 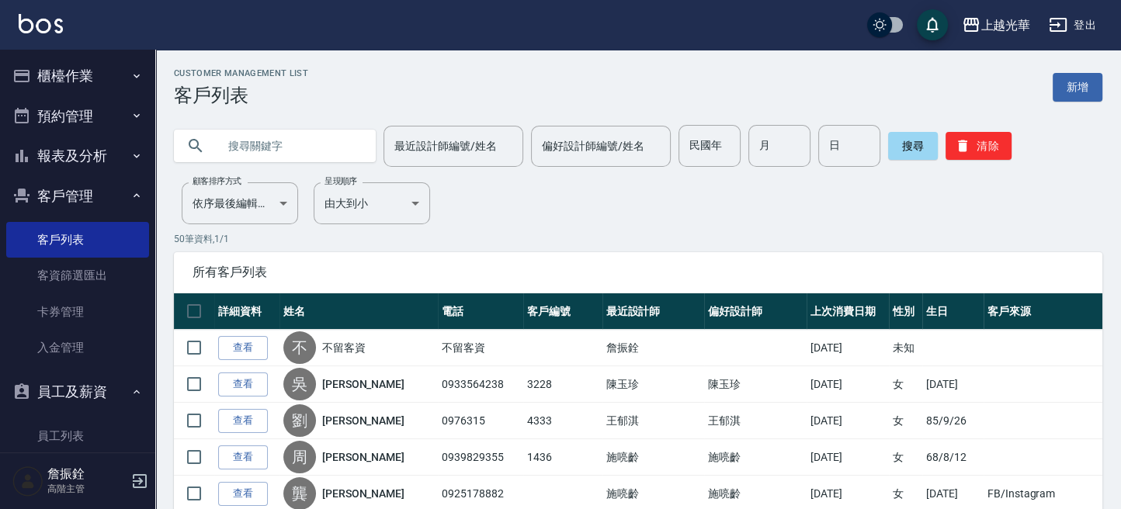 What do you see at coordinates (78, 76) in the screenshot?
I see `button: 櫃檯作業` at bounding box center [78, 76].